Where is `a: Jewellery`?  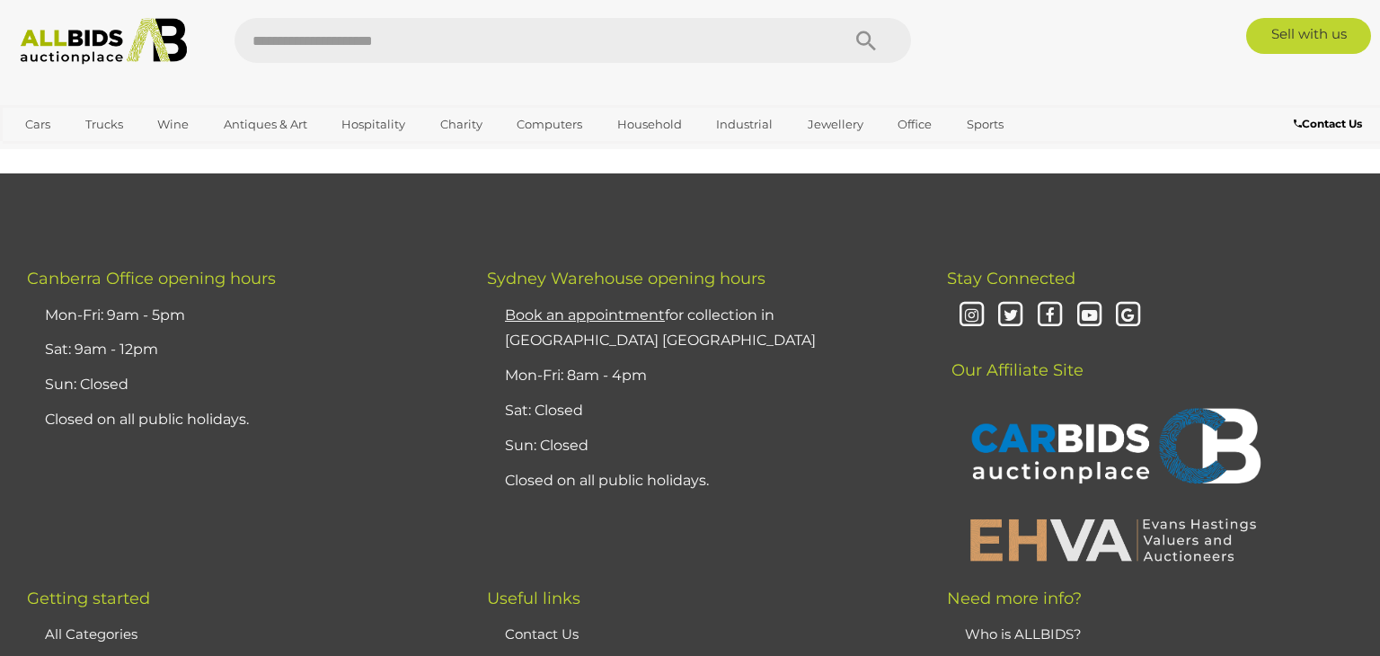
a: Jewellery is located at coordinates (836, 124).